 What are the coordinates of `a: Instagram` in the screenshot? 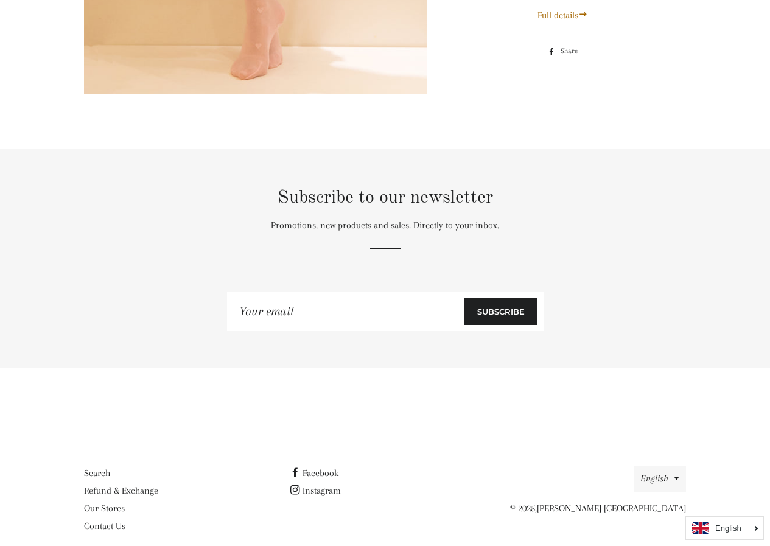 It's located at (315, 490).